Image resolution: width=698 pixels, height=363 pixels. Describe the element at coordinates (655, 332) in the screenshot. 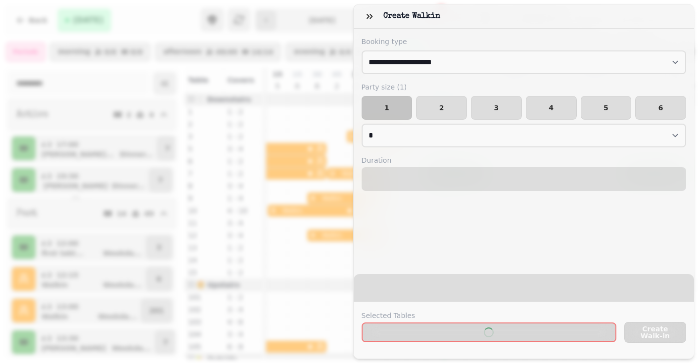

I see `button: Create Walk-in` at that location.